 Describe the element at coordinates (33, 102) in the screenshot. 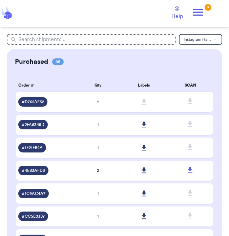

I see `span: # D762AF32` at that location.